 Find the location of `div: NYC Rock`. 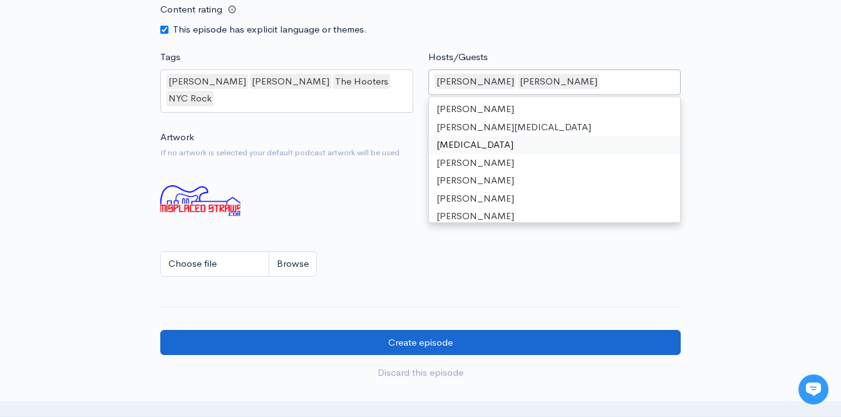

div: NYC Rock is located at coordinates (190, 98).